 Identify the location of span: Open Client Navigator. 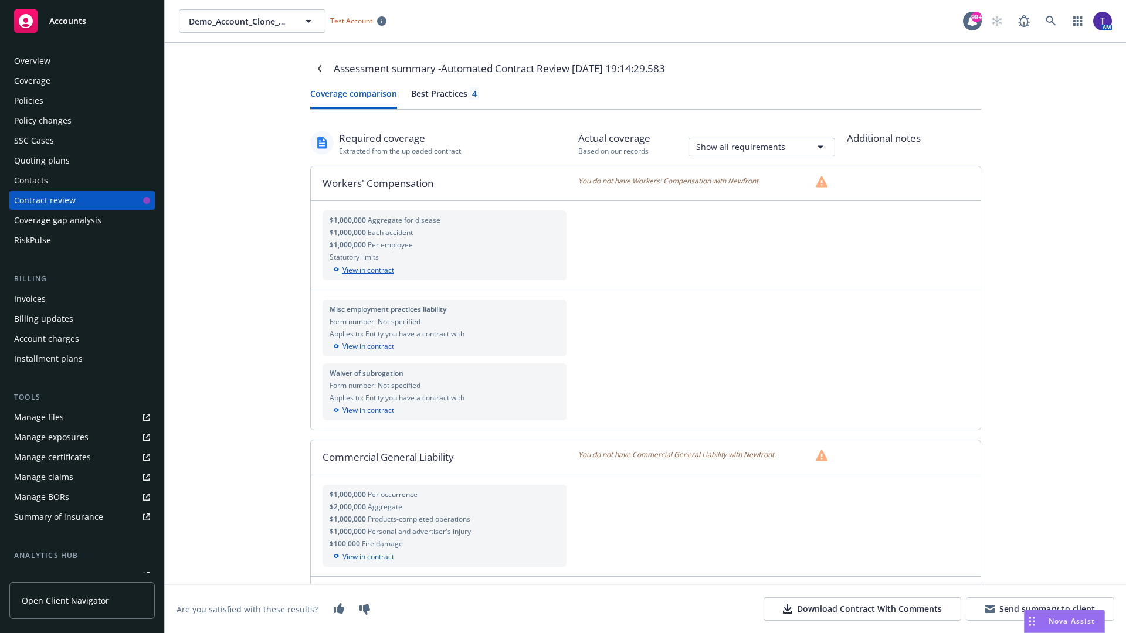
(65, 600).